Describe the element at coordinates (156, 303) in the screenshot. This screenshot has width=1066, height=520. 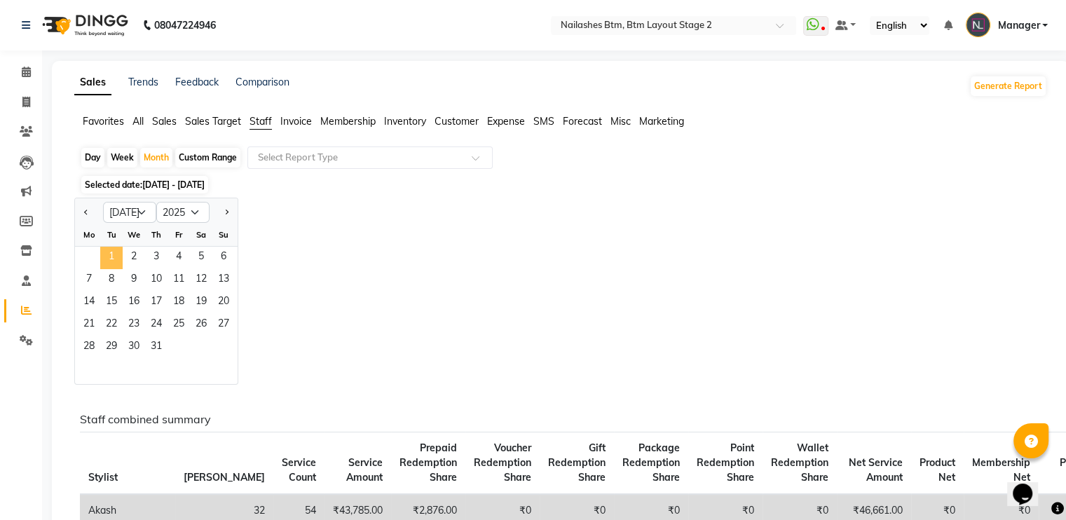
I see `div: Thursday, July 17, 2025` at that location.